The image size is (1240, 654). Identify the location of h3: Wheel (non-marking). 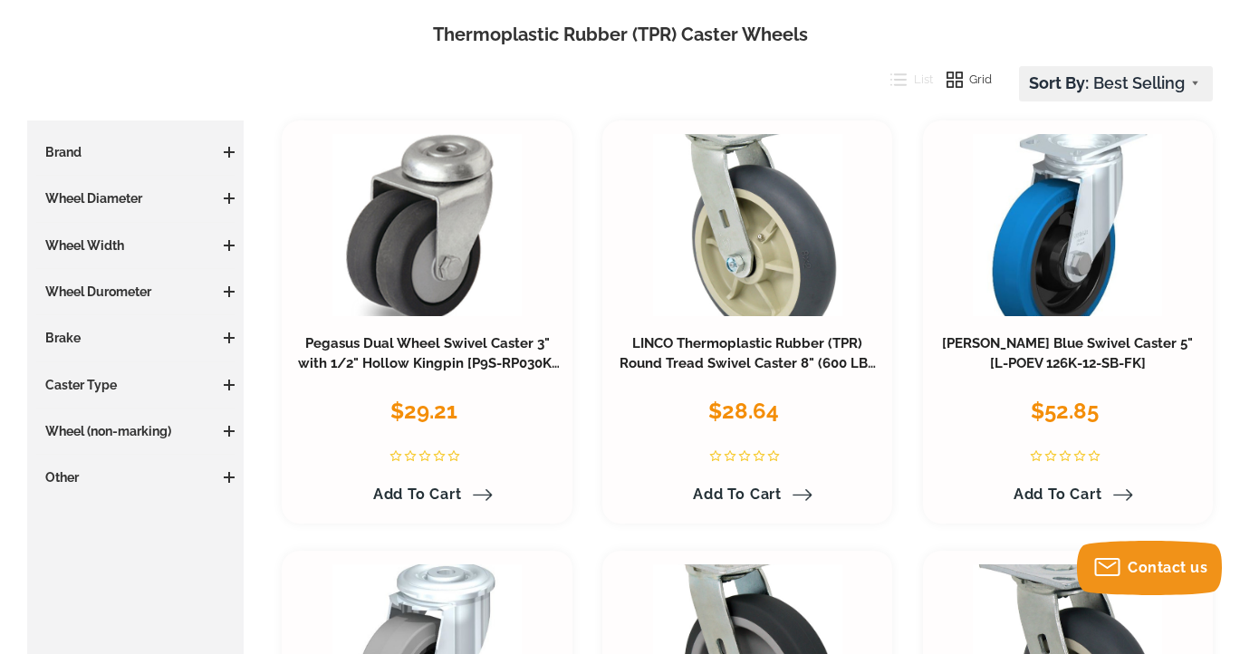
(135, 431).